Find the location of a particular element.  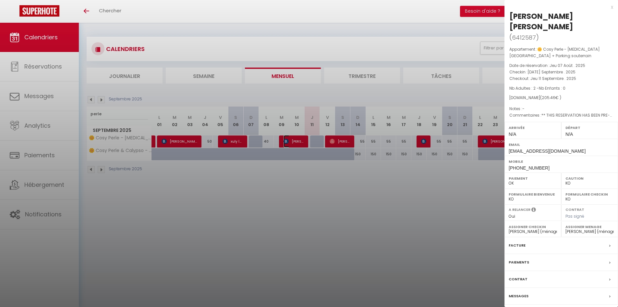

p: Date de réservation : is located at coordinates (561, 66).